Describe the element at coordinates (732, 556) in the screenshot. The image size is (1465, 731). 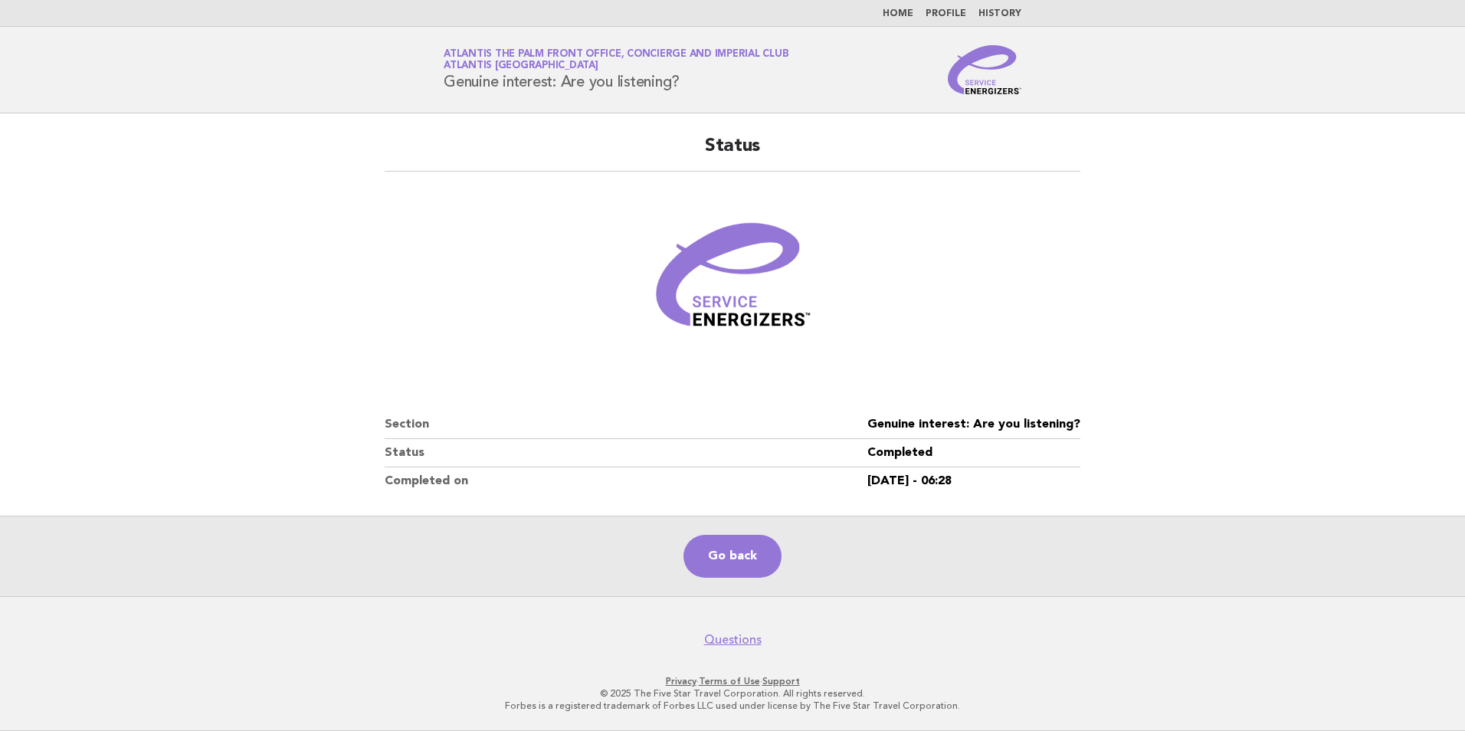
I see `a: Go back` at that location.